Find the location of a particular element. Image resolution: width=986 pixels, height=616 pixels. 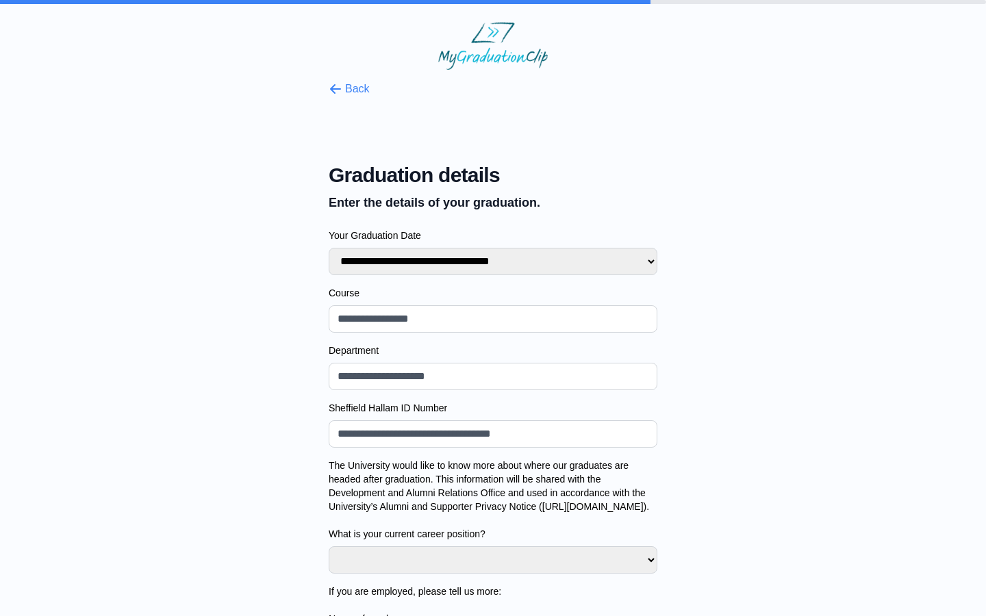

label: Your Graduation Date is located at coordinates (493, 236).